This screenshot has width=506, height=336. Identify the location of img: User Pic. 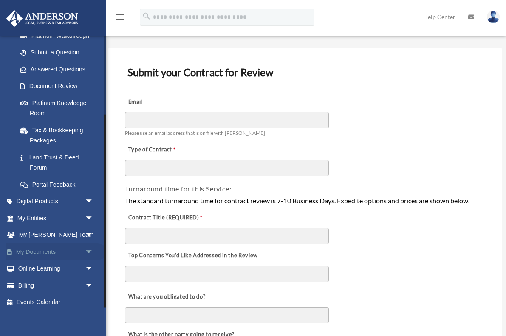
(494, 17).